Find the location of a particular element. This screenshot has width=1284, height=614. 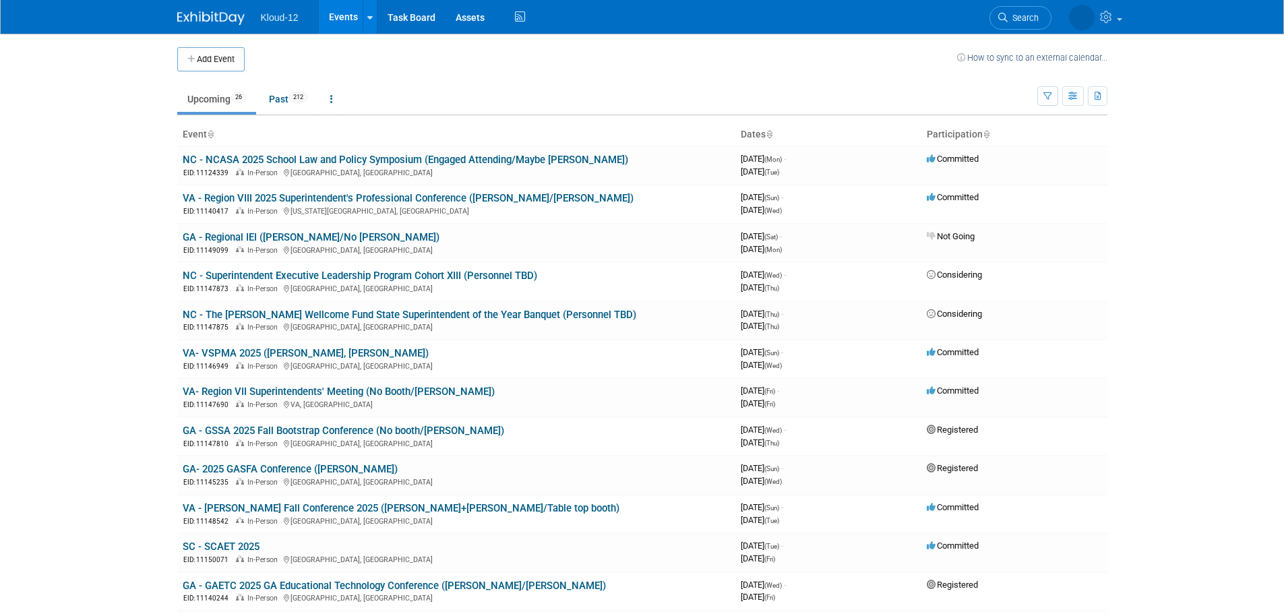

a: Upcoming26 is located at coordinates (216, 99).